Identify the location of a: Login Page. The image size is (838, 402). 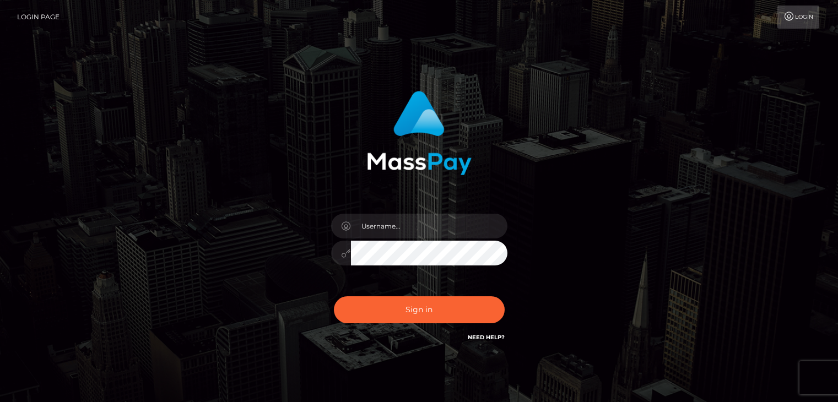
(38, 17).